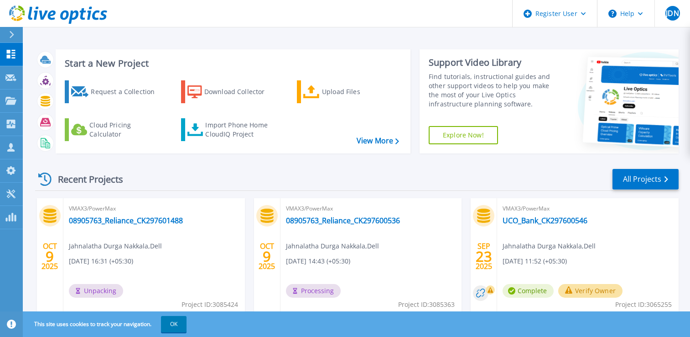 This screenshot has height=337, width=690. What do you see at coordinates (127, 92) in the screenshot?
I see `div: Request a Collection` at bounding box center [127, 92].